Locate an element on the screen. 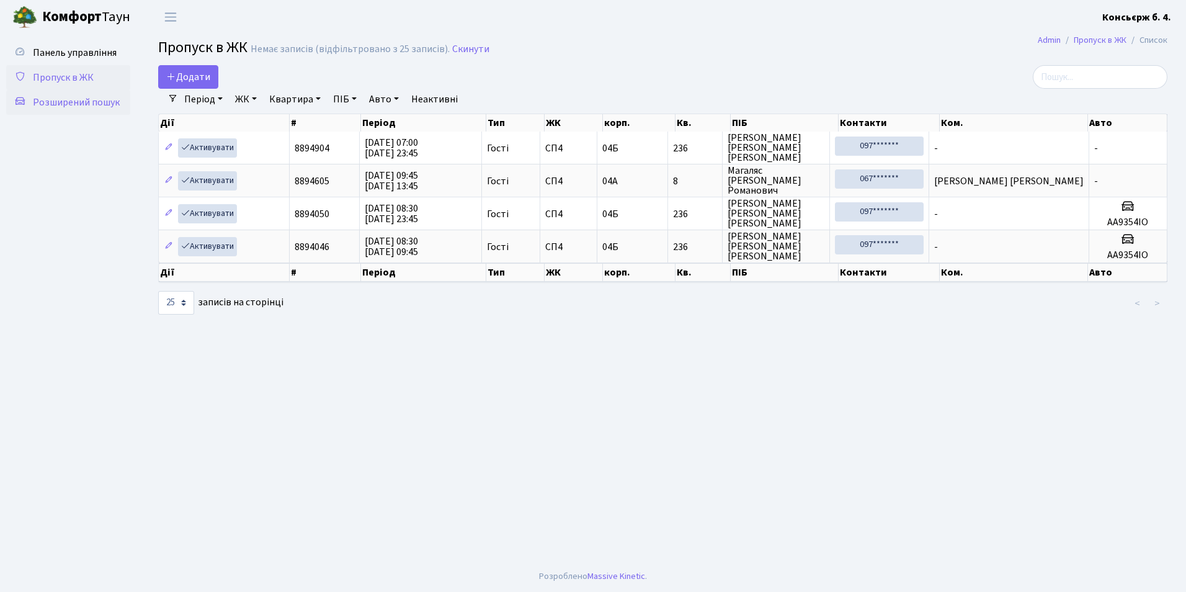 The width and height of the screenshot is (1186, 592). label: записів на сторінці is located at coordinates (221, 303).